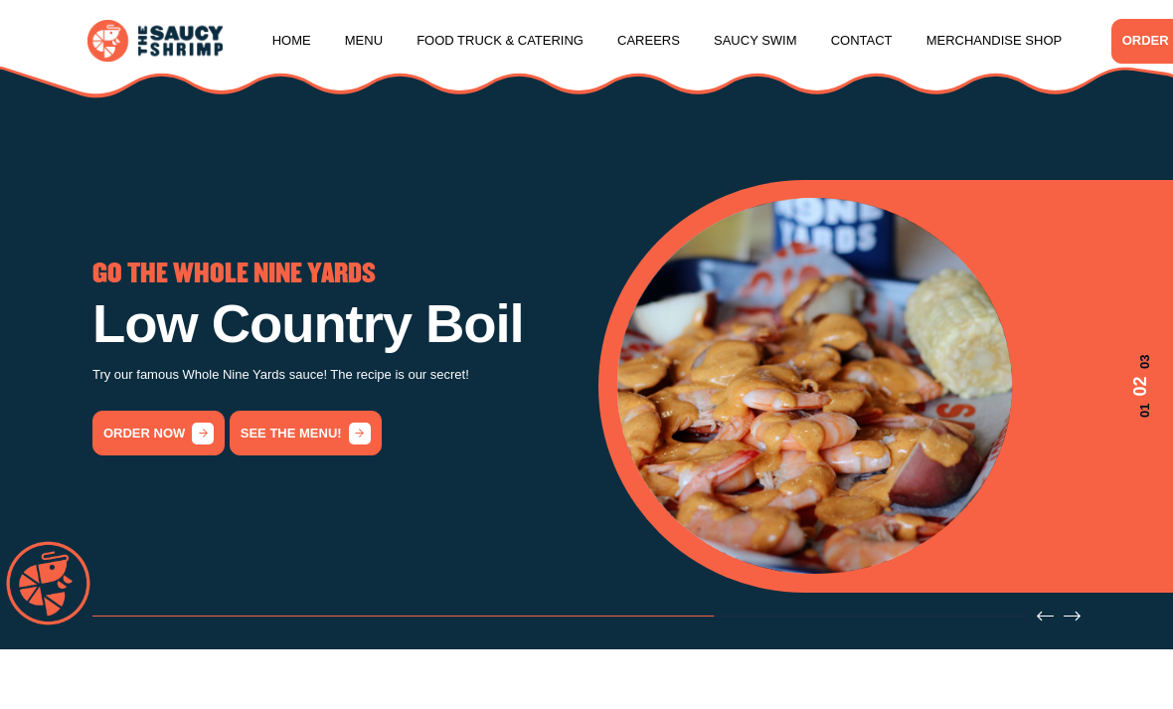  Describe the element at coordinates (364, 41) in the screenshot. I see `a: Menu` at that location.